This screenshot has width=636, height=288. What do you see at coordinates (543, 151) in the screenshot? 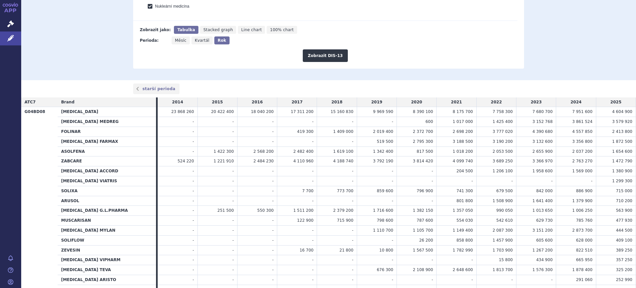
I see `span: 2 655 900` at bounding box center [543, 151].